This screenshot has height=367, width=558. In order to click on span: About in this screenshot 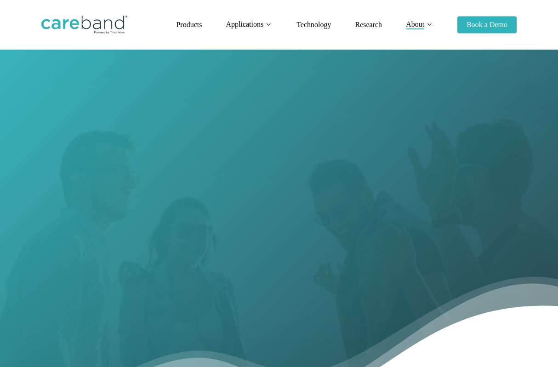, I will do `click(415, 24)`.